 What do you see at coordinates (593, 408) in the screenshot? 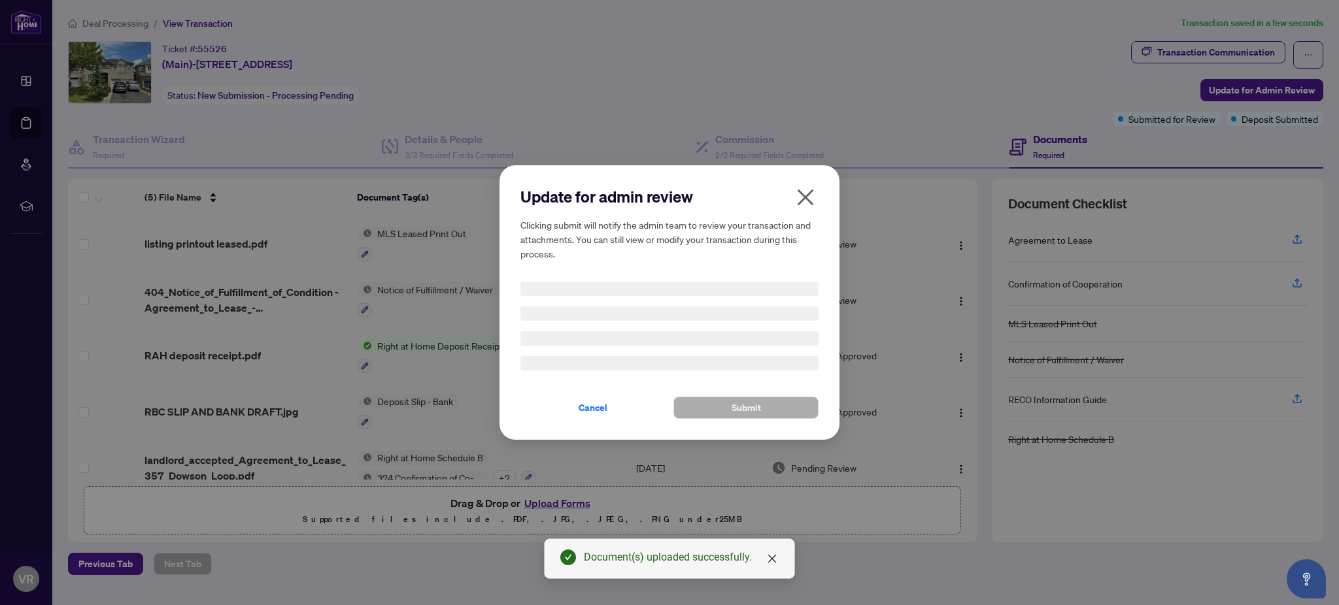
I see `button: Cancel` at bounding box center [593, 408].